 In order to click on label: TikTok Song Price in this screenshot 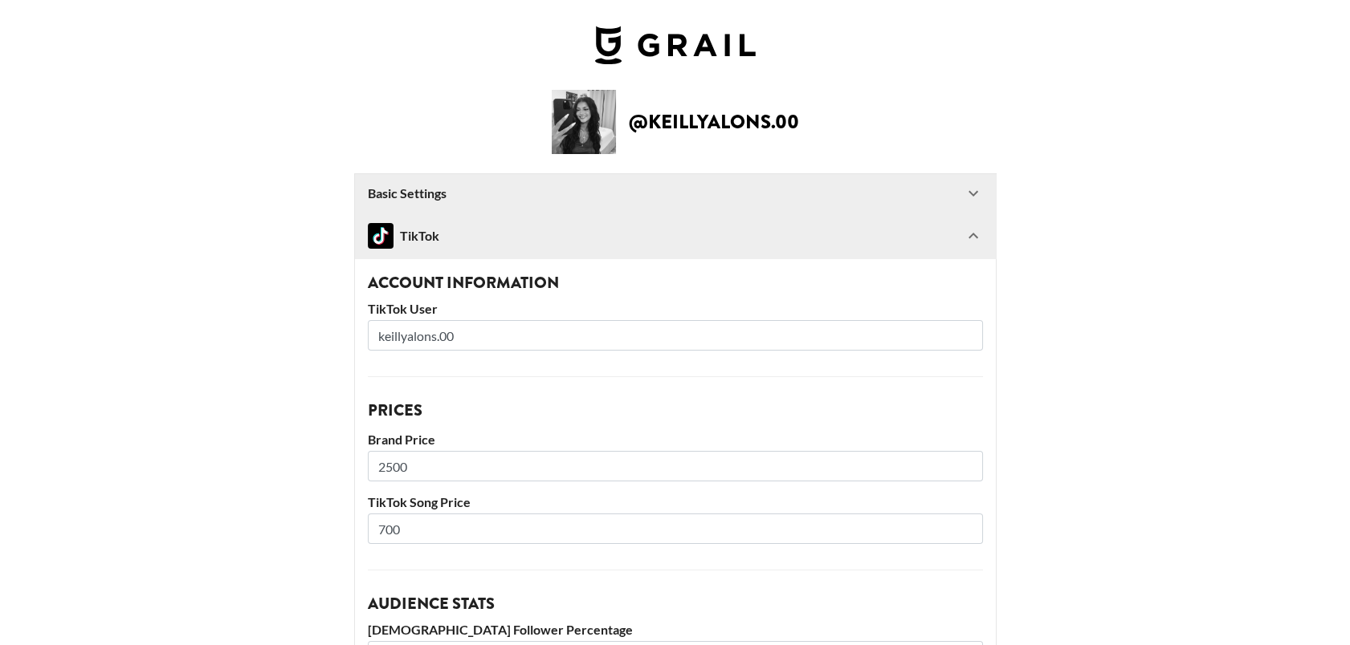, I will do `click(675, 503)`.